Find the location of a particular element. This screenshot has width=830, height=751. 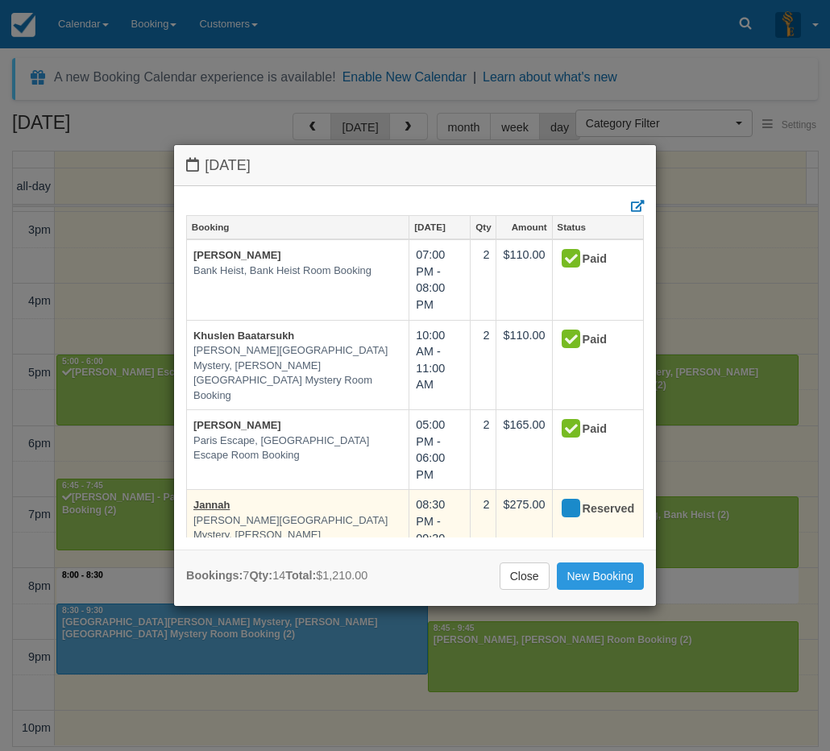

a: Amount is located at coordinates (524, 227).